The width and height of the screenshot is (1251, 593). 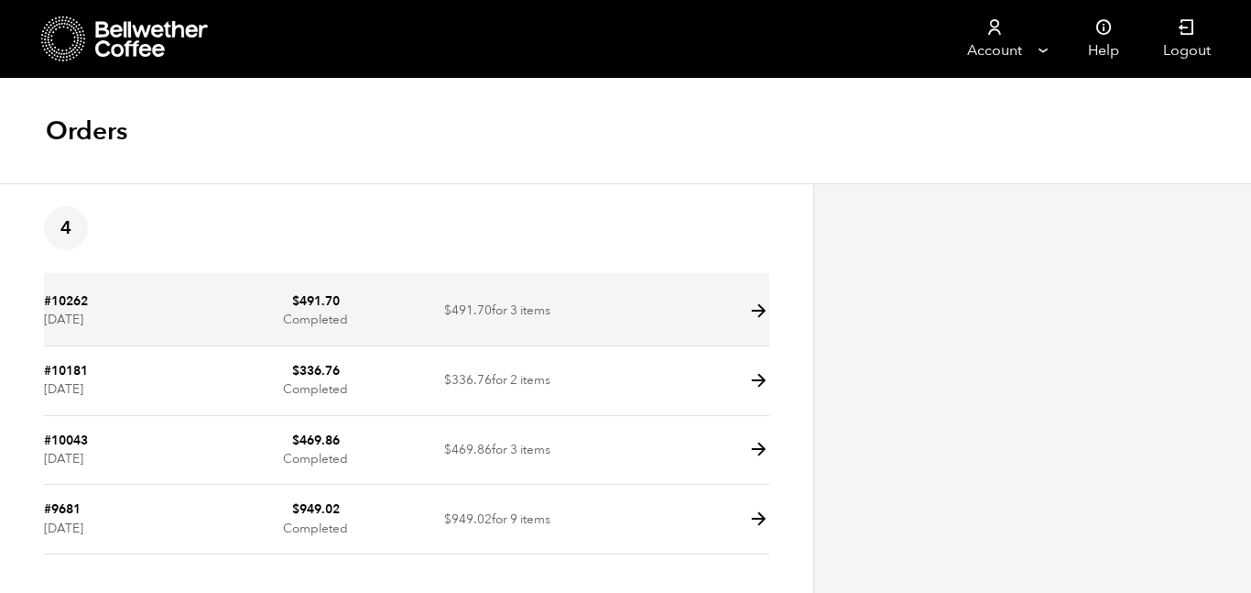 What do you see at coordinates (316, 370) in the screenshot?
I see `bdi: 336.76` at bounding box center [316, 370].